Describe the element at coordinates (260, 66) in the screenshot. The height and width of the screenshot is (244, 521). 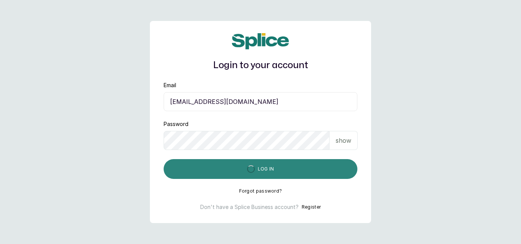
I see `h1: Login to your account` at that location.